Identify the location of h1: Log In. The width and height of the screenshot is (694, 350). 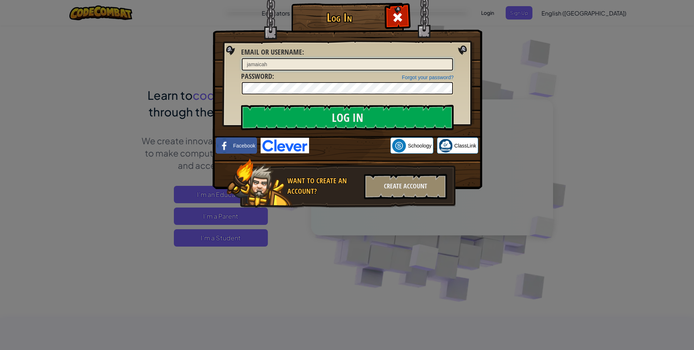
(339, 17).